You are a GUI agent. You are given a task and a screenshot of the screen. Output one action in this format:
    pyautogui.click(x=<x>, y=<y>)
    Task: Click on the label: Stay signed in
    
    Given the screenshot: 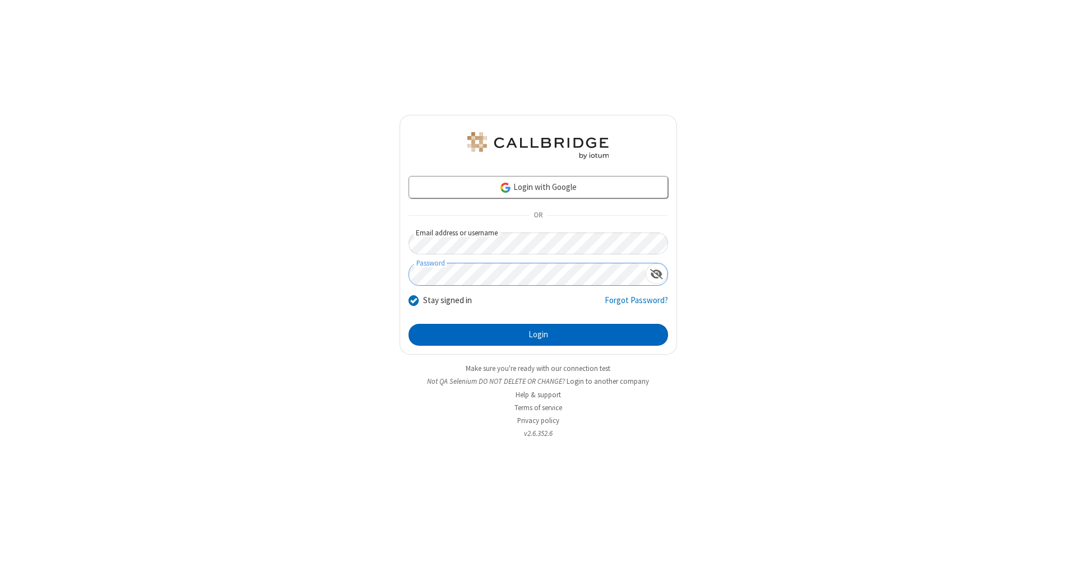 What is the action you would take?
    pyautogui.click(x=447, y=300)
    